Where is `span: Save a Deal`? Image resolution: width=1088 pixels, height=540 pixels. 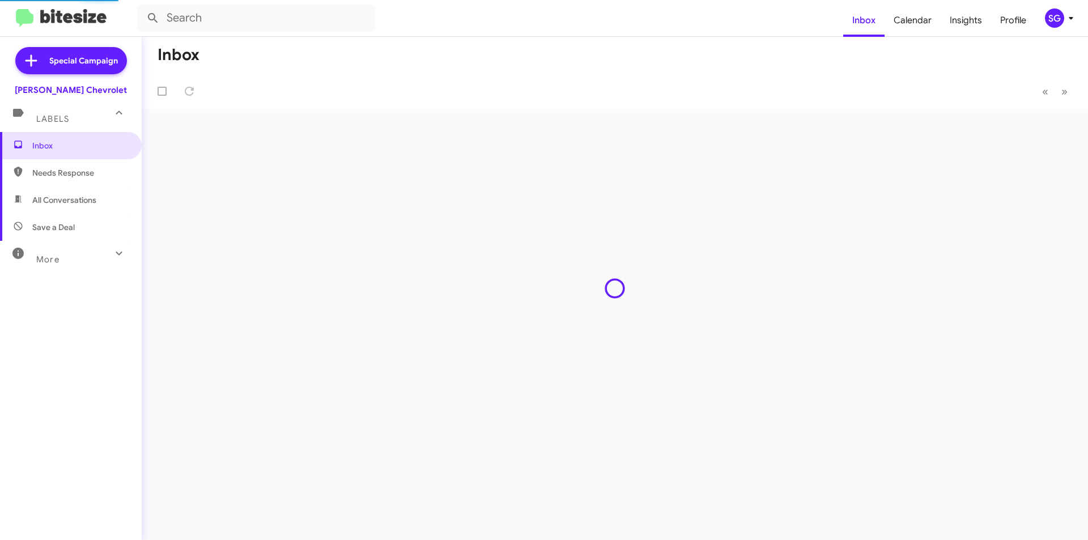 span: Save a Deal is located at coordinates (53, 227).